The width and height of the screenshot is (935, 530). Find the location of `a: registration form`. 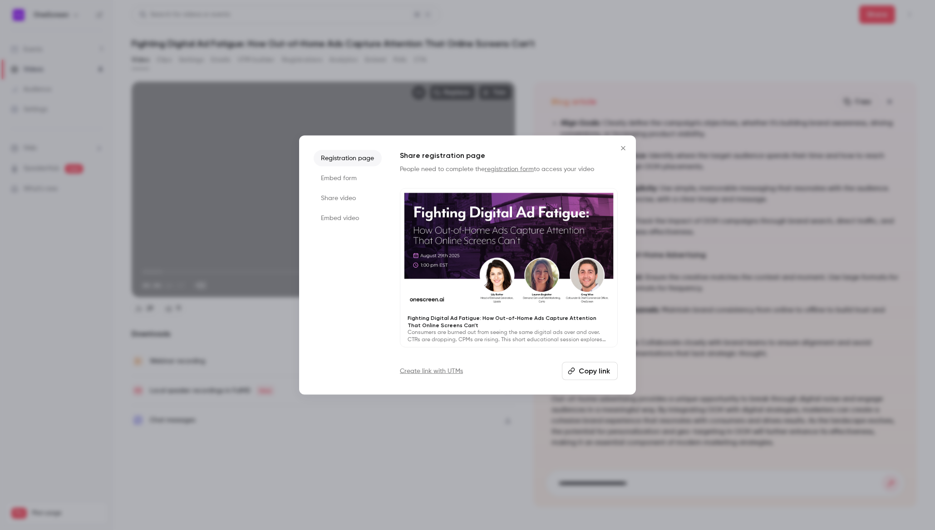

a: registration form is located at coordinates (509, 169).